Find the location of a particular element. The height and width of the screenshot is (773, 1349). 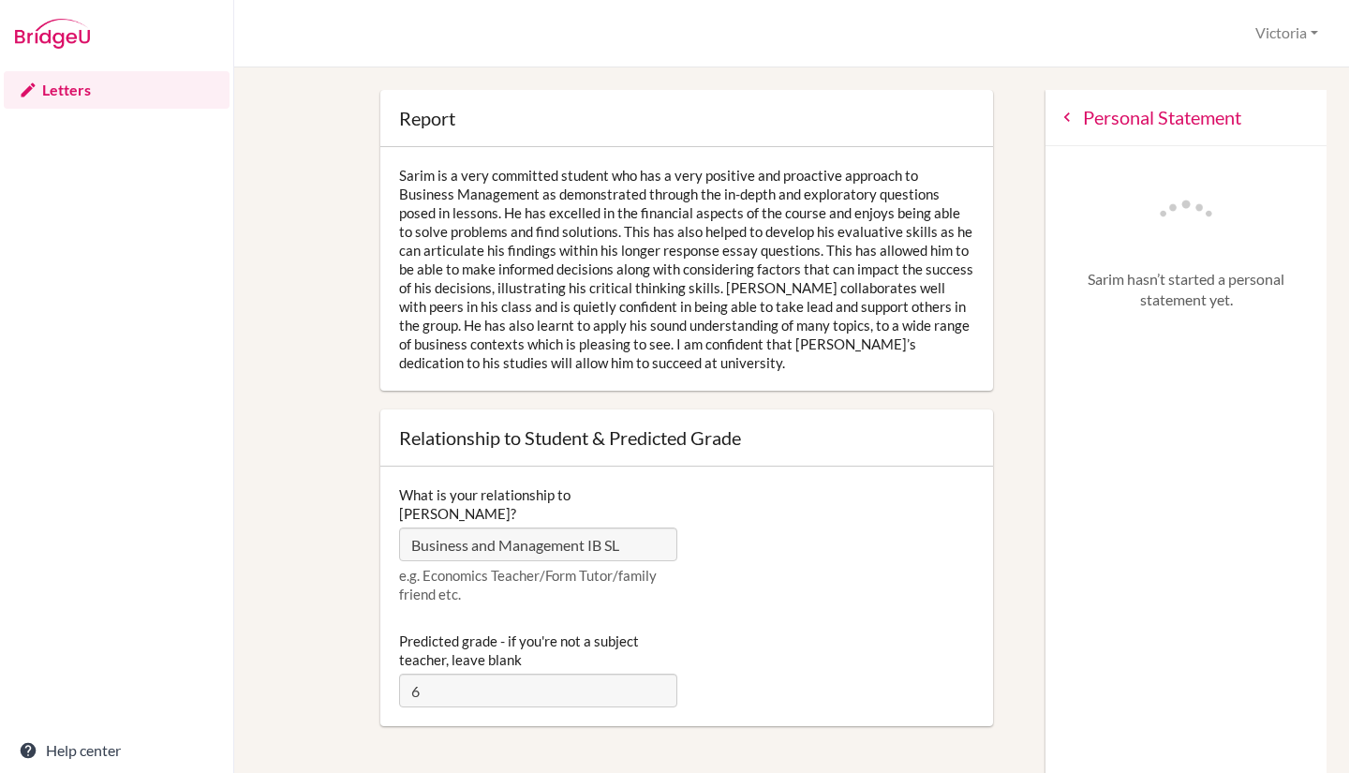

a: Personal Statement is located at coordinates (1186, 118).